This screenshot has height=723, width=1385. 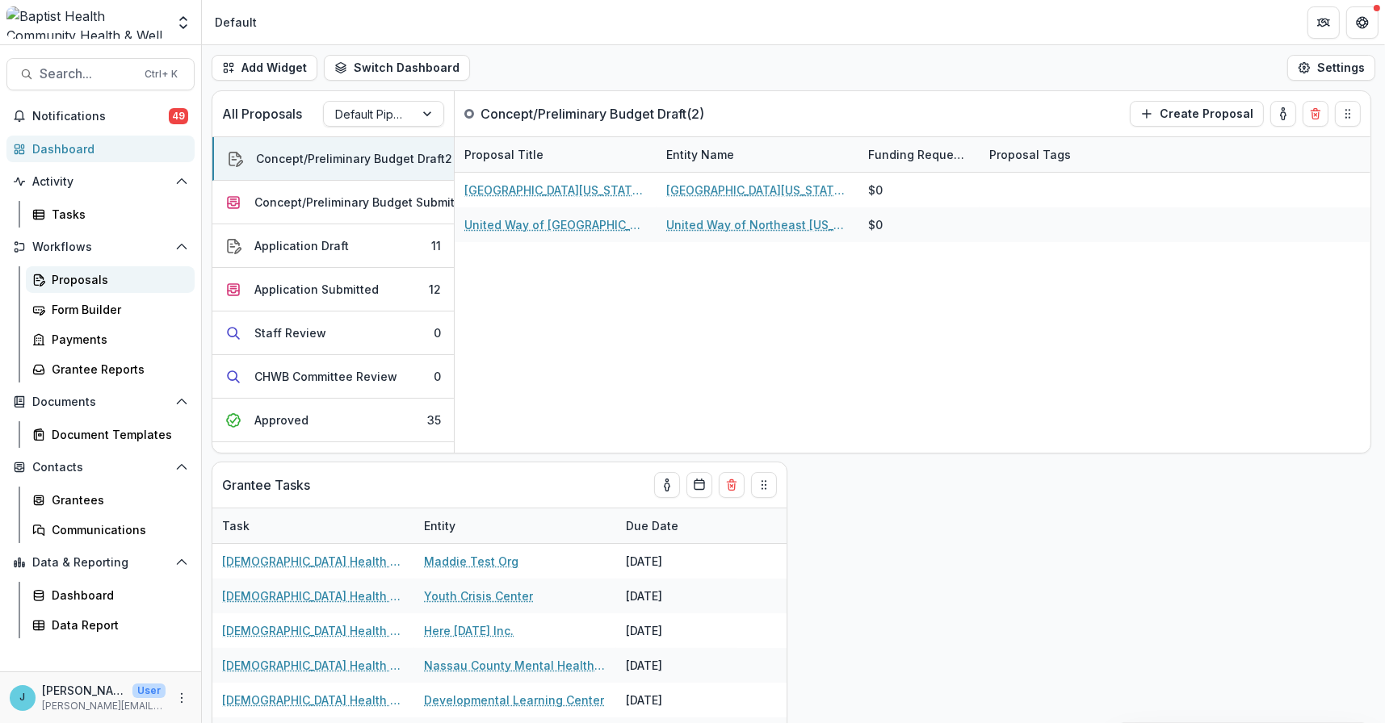 I want to click on span: 49, so click(x=178, y=116).